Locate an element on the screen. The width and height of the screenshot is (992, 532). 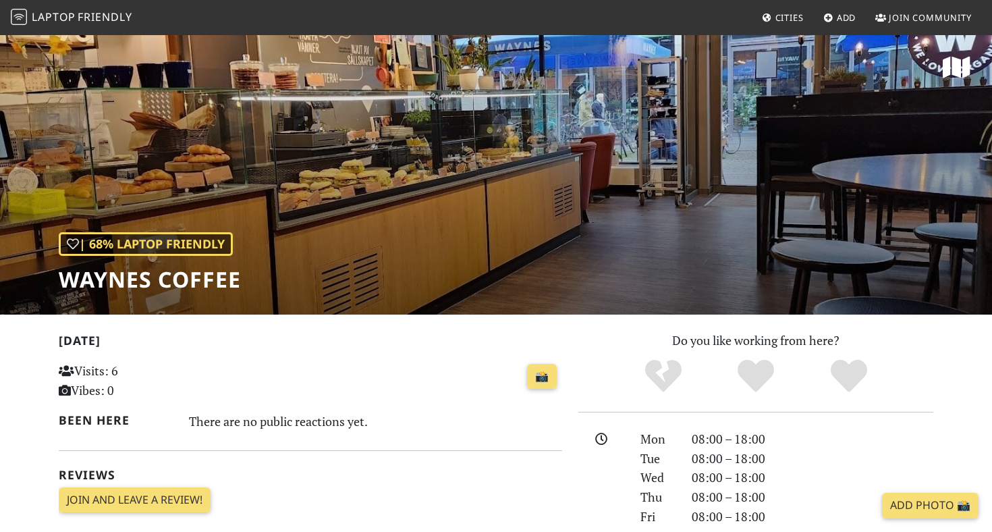
h2: Been here is located at coordinates (115, 420).